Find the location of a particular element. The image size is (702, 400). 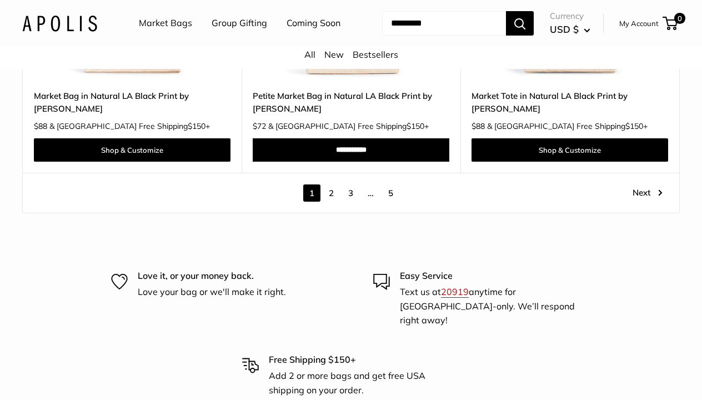

p: Easy Service is located at coordinates (495, 276).